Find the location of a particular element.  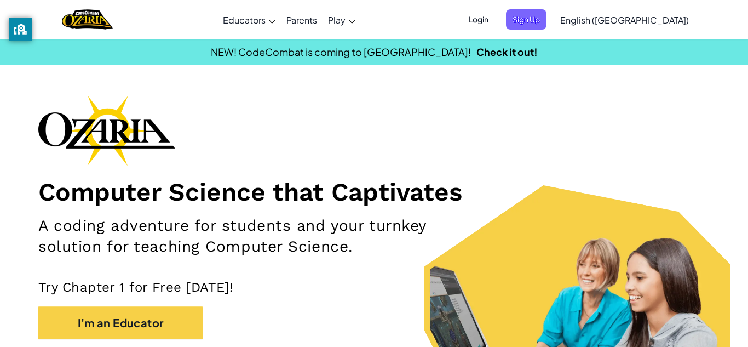

span: Login is located at coordinates (479, 19).